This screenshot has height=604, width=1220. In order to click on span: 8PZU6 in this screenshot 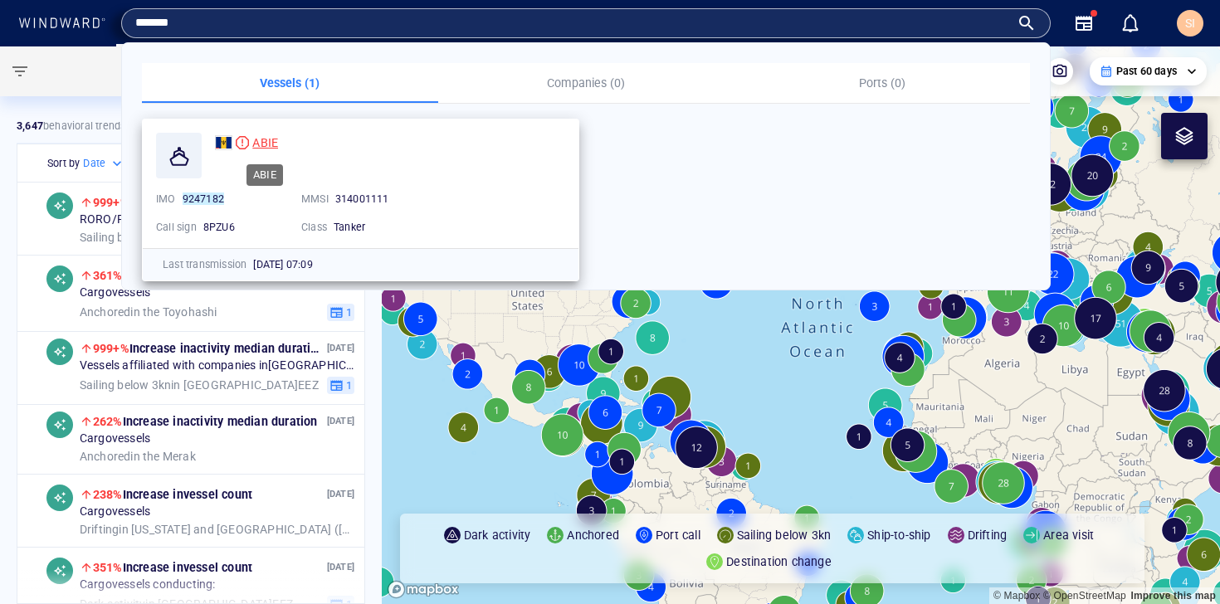, I will do `click(219, 227)`.